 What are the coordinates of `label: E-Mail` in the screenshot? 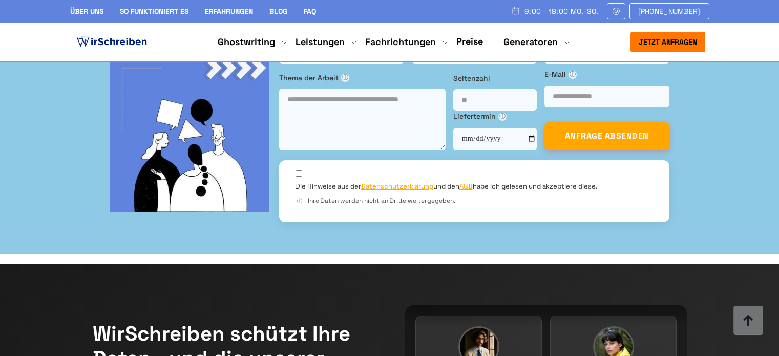 It's located at (607, 74).